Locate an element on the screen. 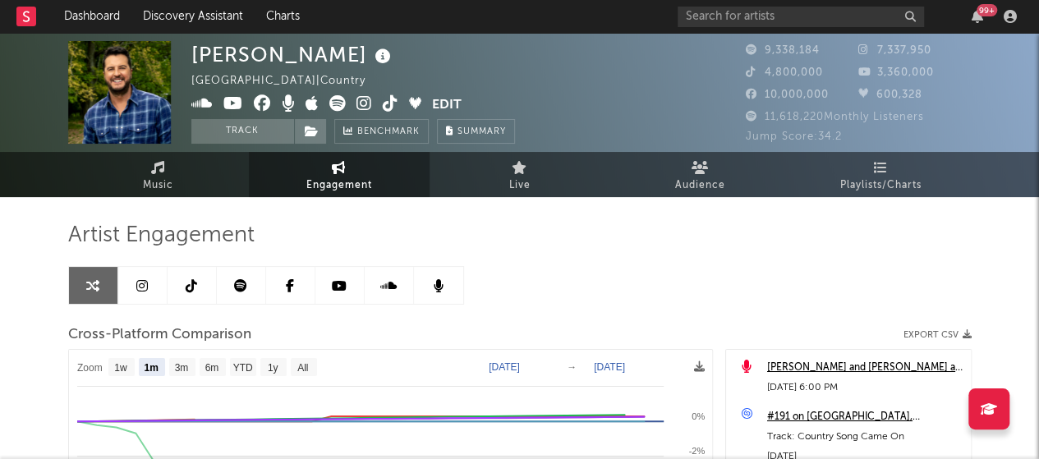  text: 3m is located at coordinates (181, 368).